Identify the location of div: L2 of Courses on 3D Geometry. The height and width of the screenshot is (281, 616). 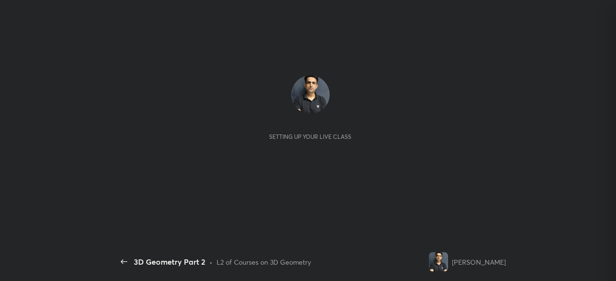
(264, 262).